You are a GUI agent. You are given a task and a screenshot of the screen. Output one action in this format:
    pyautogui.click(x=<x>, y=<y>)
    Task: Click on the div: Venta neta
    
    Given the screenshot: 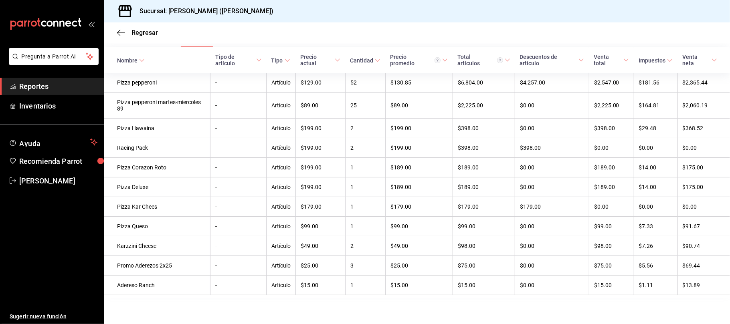 What is the action you would take?
    pyautogui.click(x=696, y=60)
    